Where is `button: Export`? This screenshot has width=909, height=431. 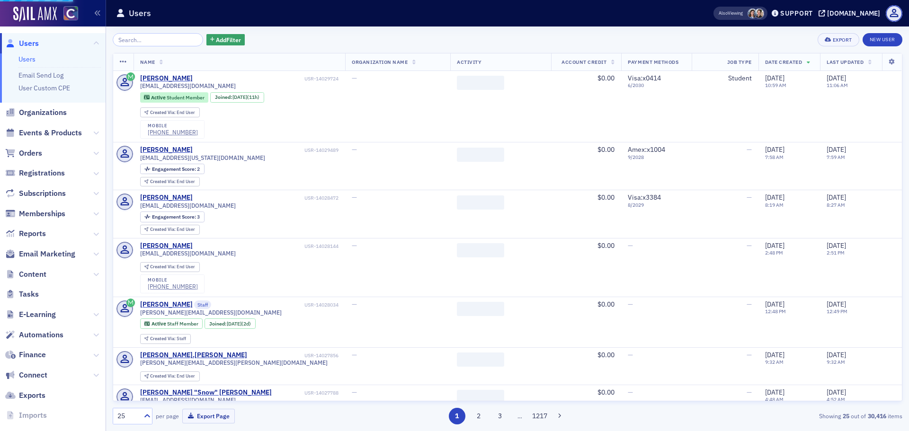
button: Export is located at coordinates (838, 40).